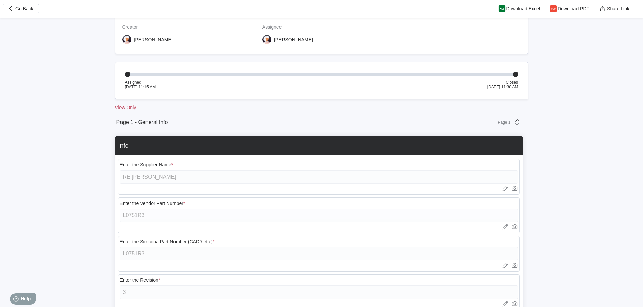  What do you see at coordinates (503, 82) in the screenshot?
I see `div: Closed` at bounding box center [503, 82].